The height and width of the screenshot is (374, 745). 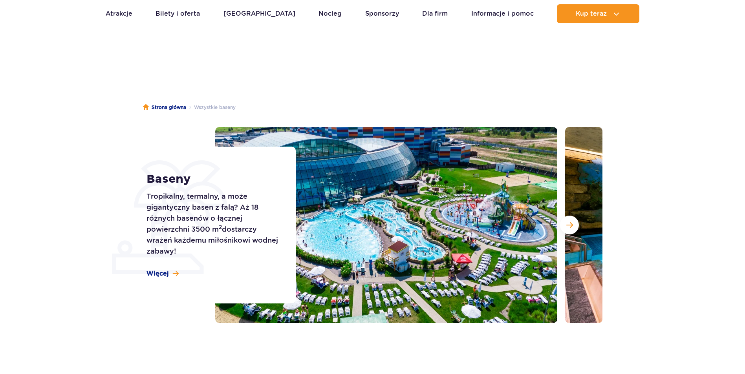 I want to click on a: Informacje i pomoc, so click(x=502, y=14).